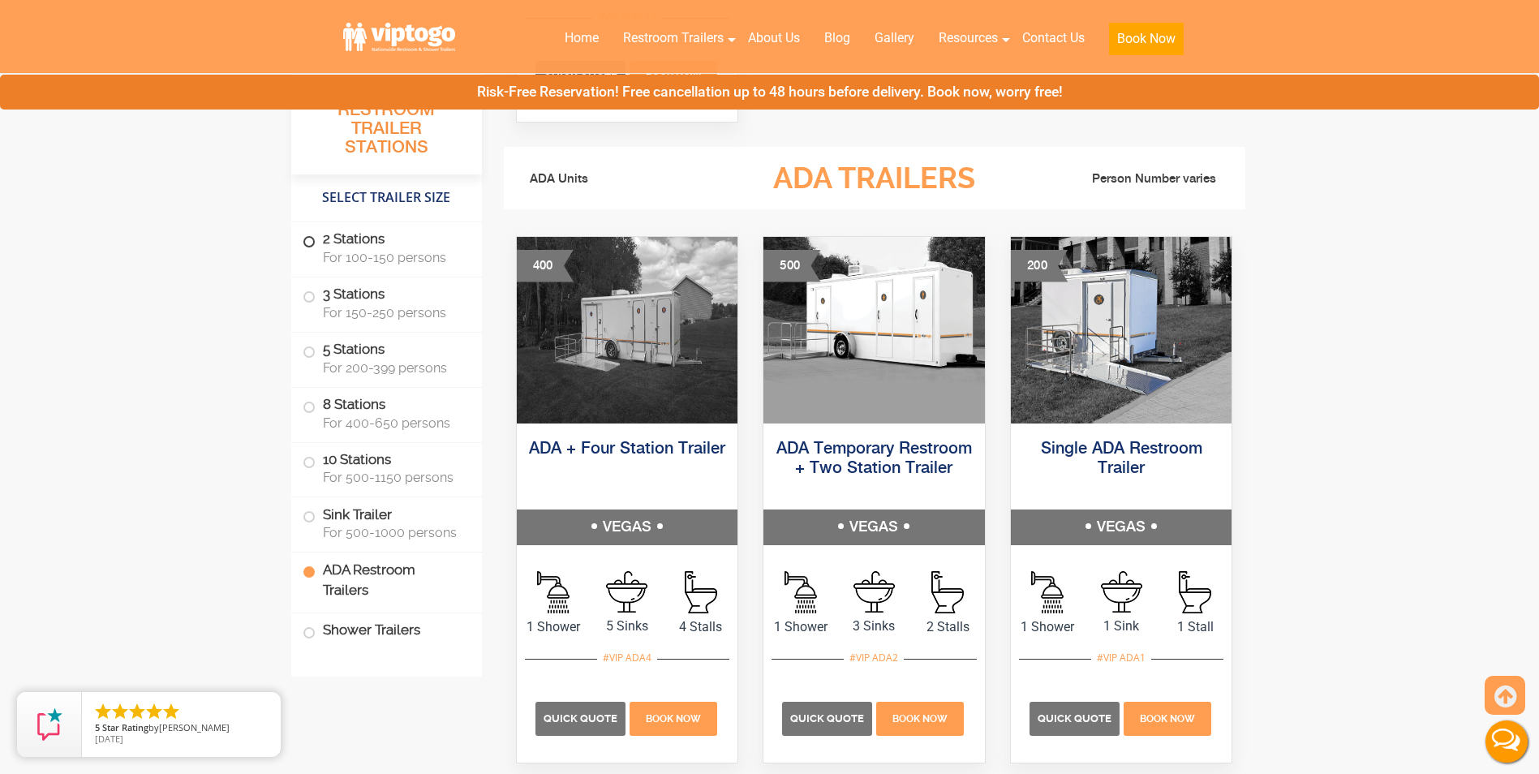  I want to click on li: ADA Units, so click(606, 179).